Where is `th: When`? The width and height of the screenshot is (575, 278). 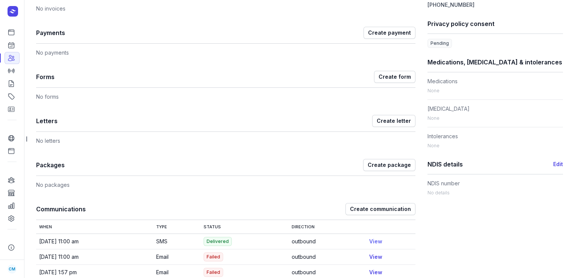
th: When is located at coordinates (94, 226).